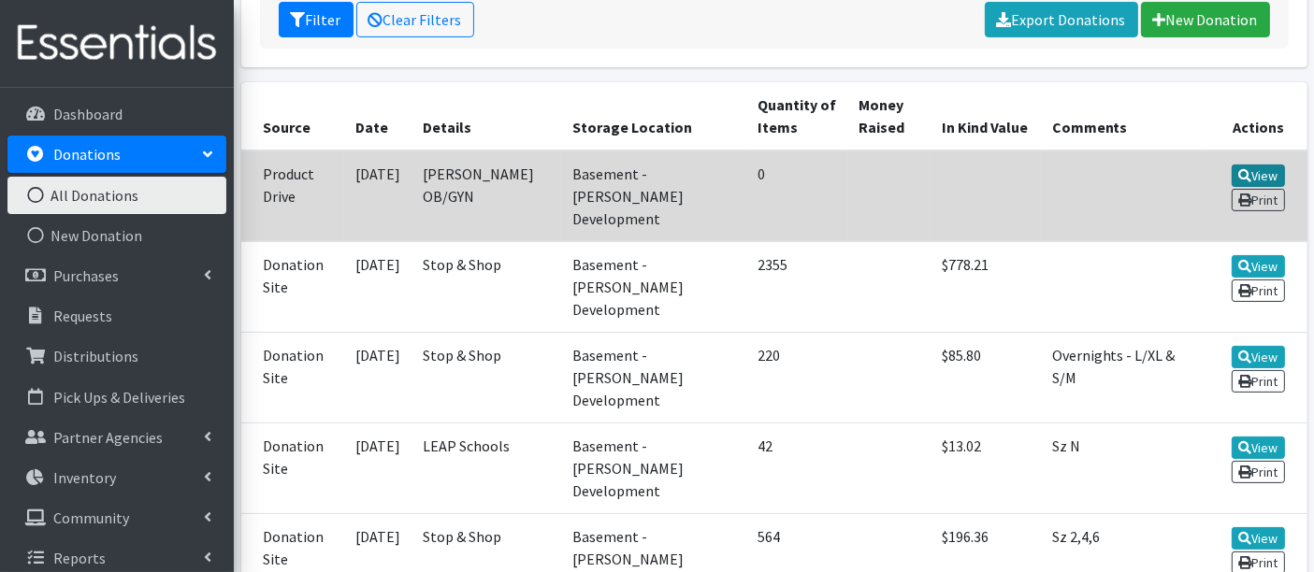 This screenshot has height=572, width=1314. Describe the element at coordinates (985, 467) in the screenshot. I see `td: $13.02` at that location.